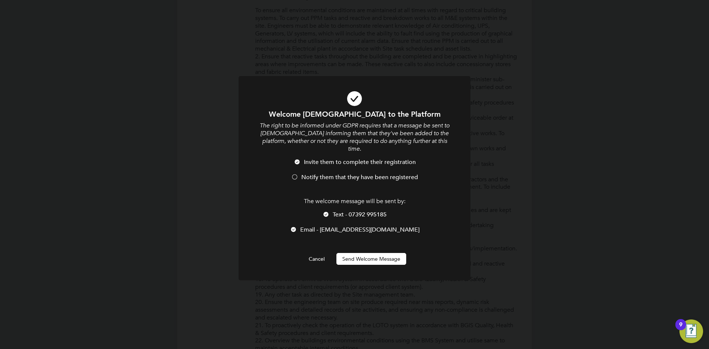  What do you see at coordinates (359, 162) in the screenshot?
I see `span: Invite them to complete their registration` at bounding box center [359, 162].